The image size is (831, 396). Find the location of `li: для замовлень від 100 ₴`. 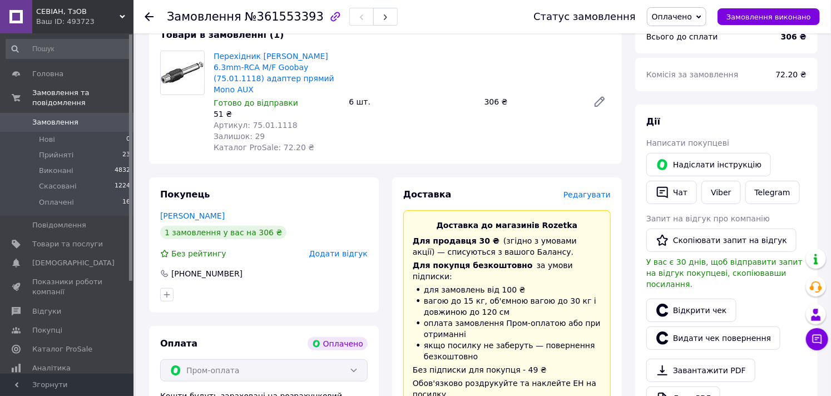

li: для замовлень від 100 ₴ is located at coordinates (507, 290).